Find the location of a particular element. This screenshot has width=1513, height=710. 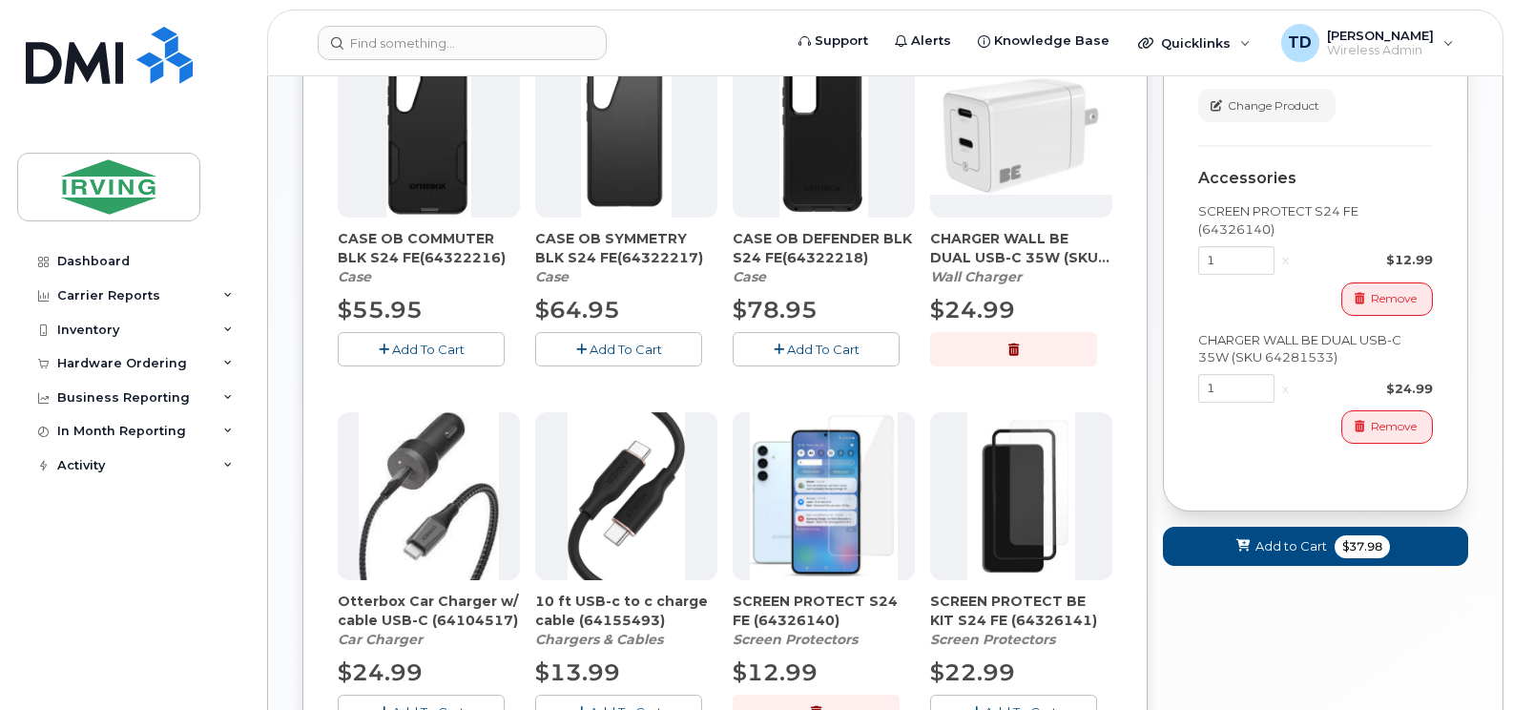

span: Add to Cart is located at coordinates (1291, 546).